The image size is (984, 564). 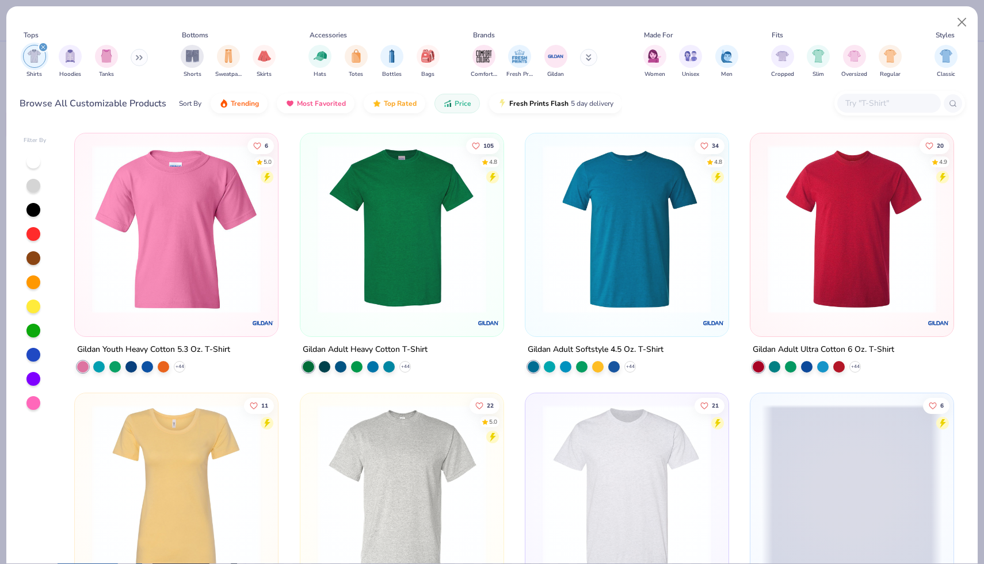 I want to click on span: 22, so click(x=489, y=406).